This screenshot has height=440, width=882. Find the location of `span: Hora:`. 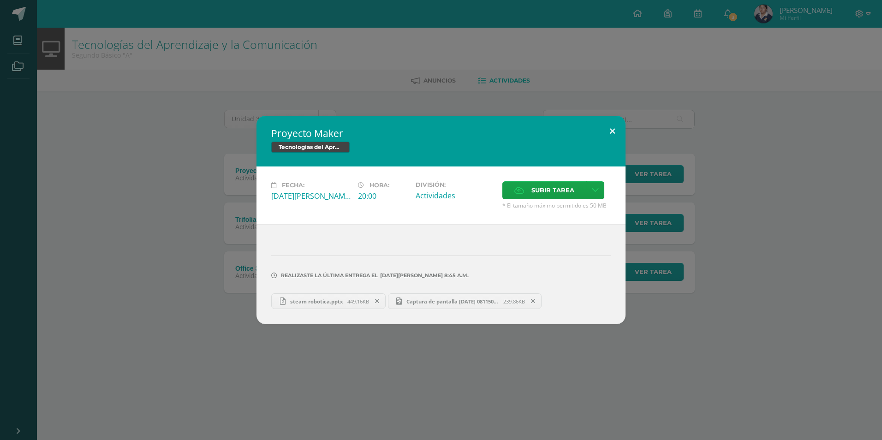

span: Hora: is located at coordinates (379, 185).